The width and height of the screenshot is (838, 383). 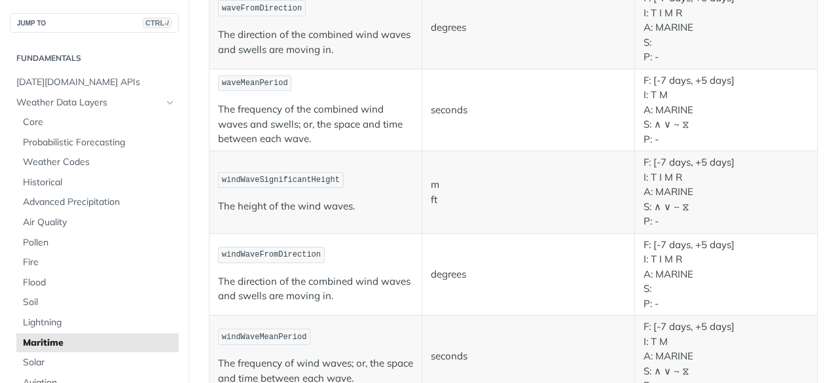 I want to click on span: Pollen, so click(x=99, y=243).